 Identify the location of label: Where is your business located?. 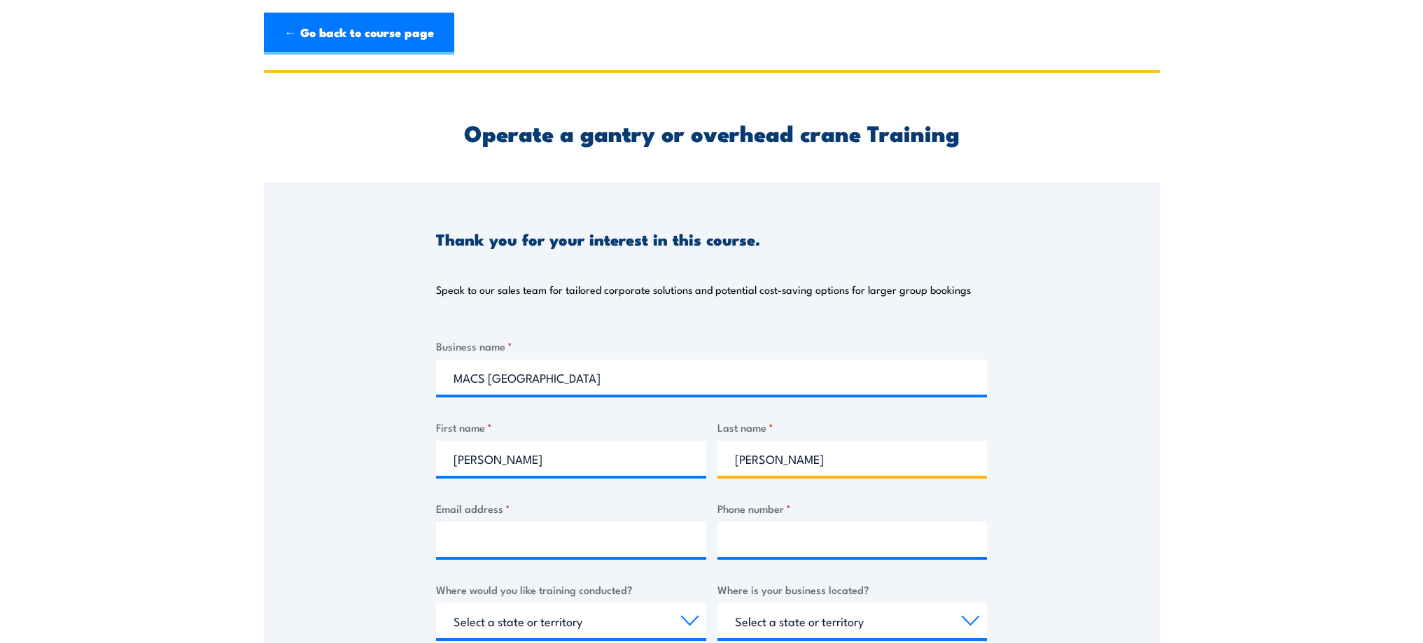
(852, 589).